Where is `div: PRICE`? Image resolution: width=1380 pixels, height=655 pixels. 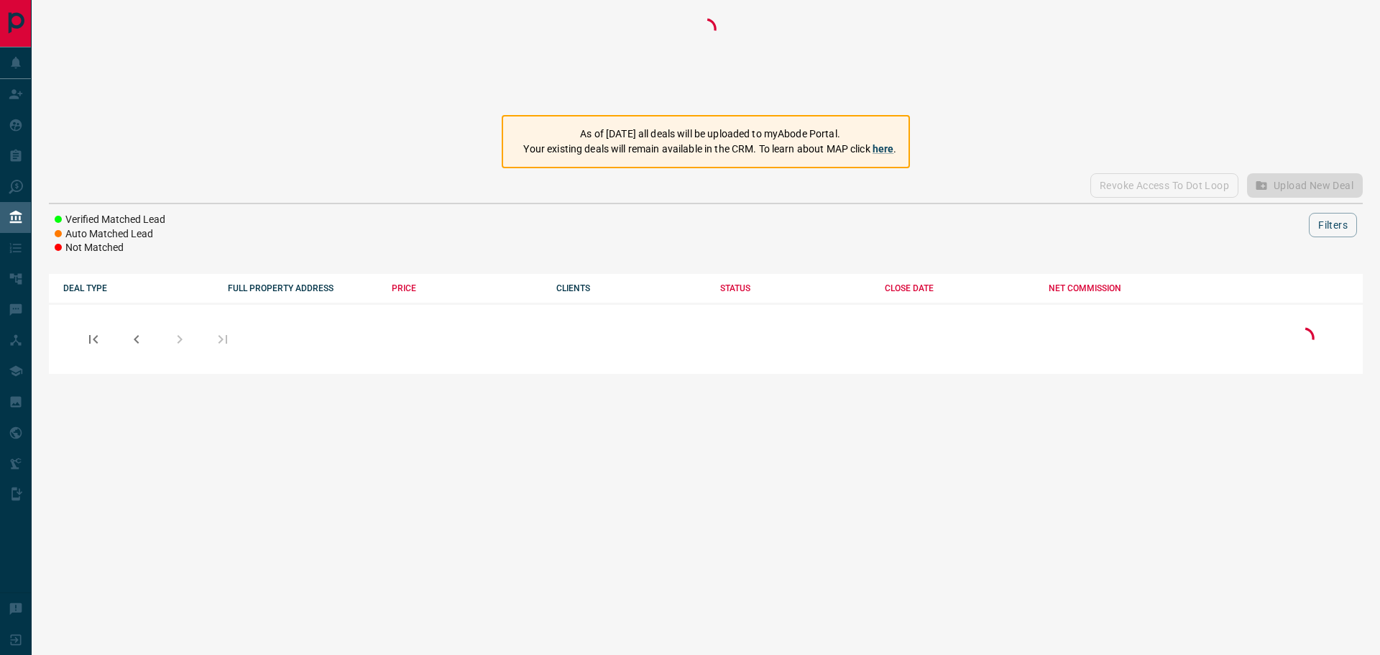
div: PRICE is located at coordinates (467, 288).